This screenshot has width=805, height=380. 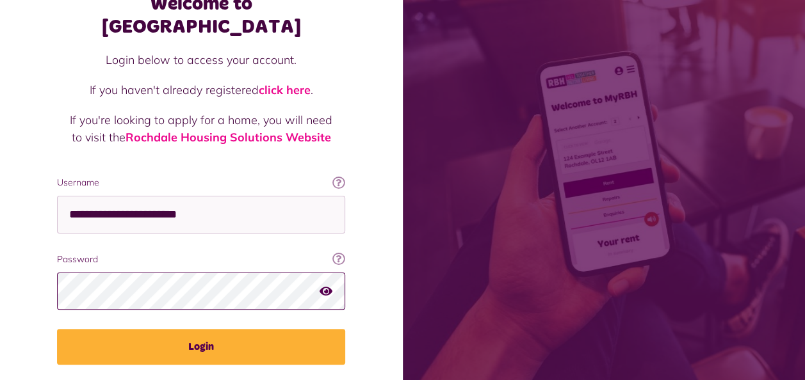 What do you see at coordinates (201, 129) in the screenshot?
I see `p: If you're looking to apply for a home, you will need to visit the` at bounding box center [201, 129].